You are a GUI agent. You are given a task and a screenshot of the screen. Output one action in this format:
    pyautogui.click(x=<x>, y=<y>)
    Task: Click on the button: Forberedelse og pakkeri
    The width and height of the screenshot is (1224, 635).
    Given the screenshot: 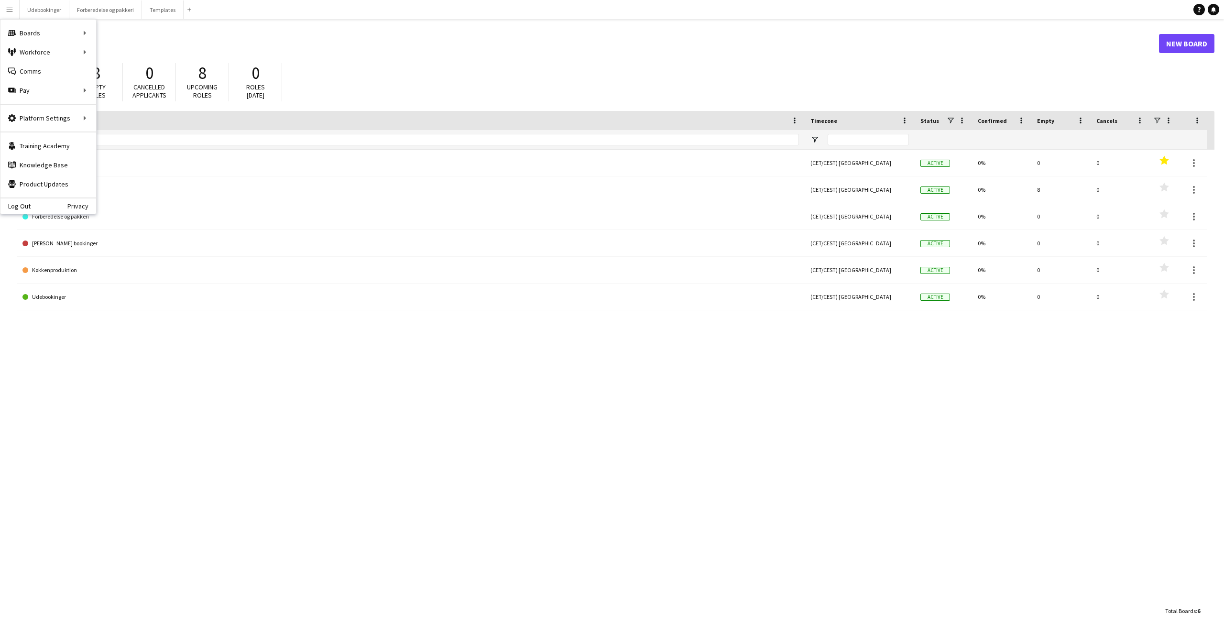 What is the action you would take?
    pyautogui.click(x=106, y=10)
    